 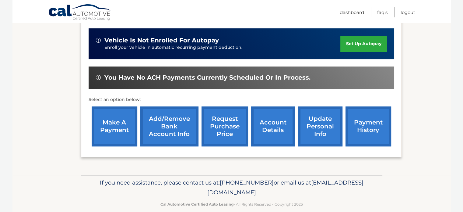 I want to click on p: Select an option below:, so click(x=242, y=100).